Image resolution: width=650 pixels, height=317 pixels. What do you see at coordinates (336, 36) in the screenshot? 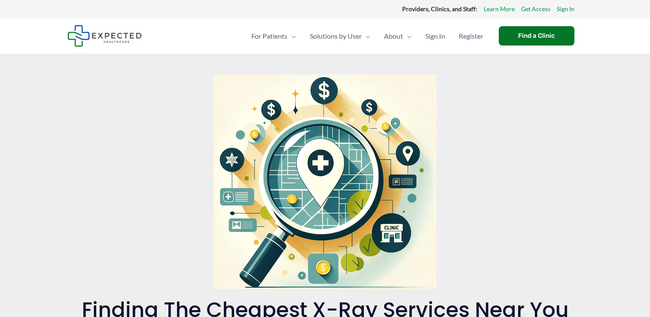
I see `span: Solutions by User` at bounding box center [336, 36].